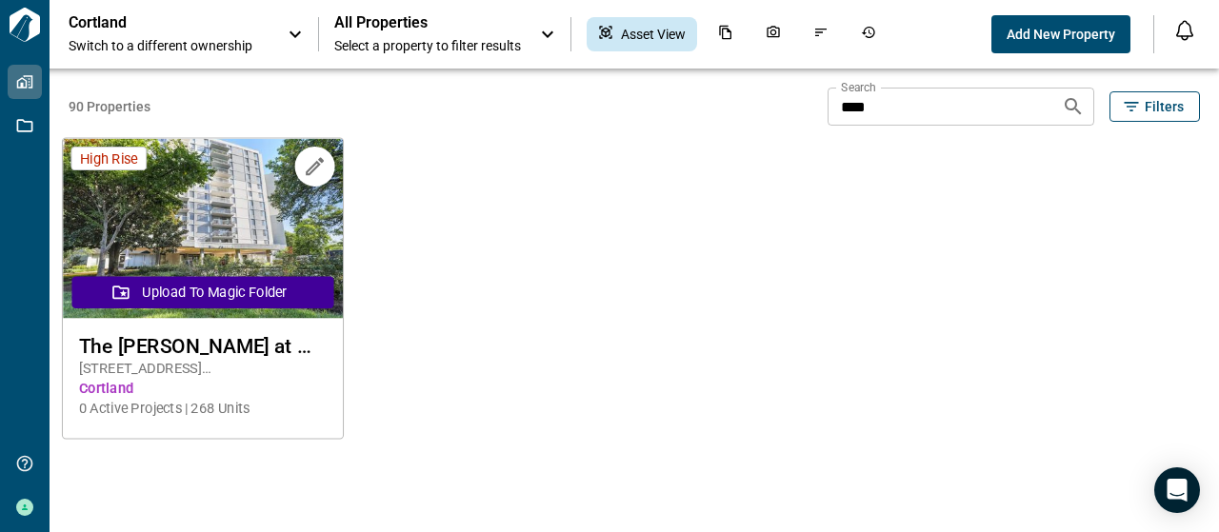  What do you see at coordinates (642, 34) in the screenshot?
I see `div: Asset View` at bounding box center [642, 34].